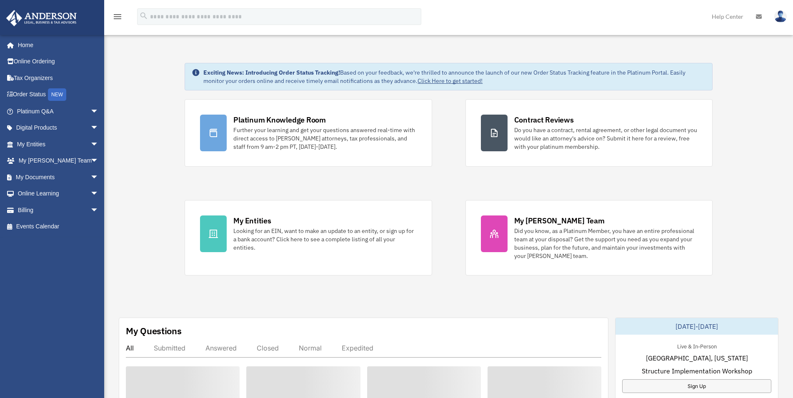  What do you see at coordinates (56, 45) in the screenshot?
I see `a: Home` at bounding box center [56, 45].